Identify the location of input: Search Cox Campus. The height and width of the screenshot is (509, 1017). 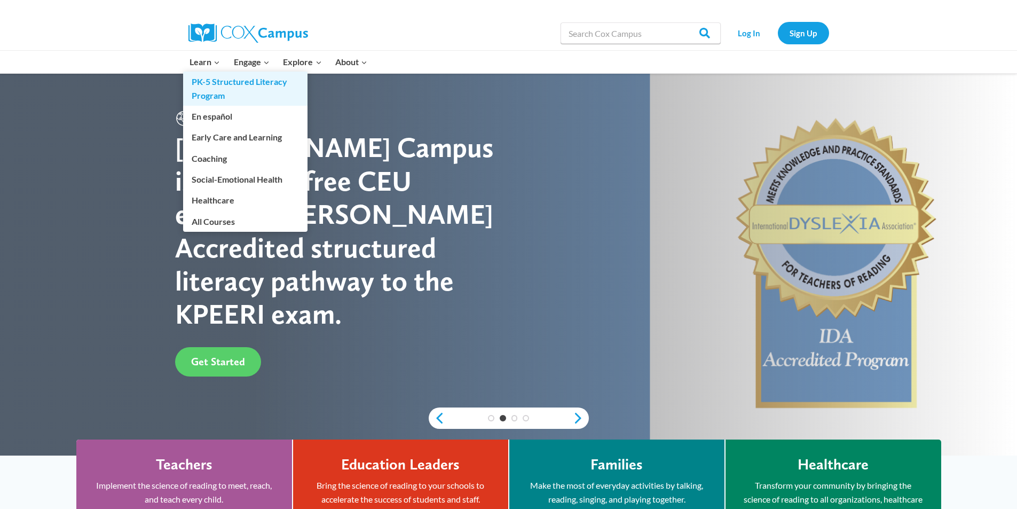
(640, 33).